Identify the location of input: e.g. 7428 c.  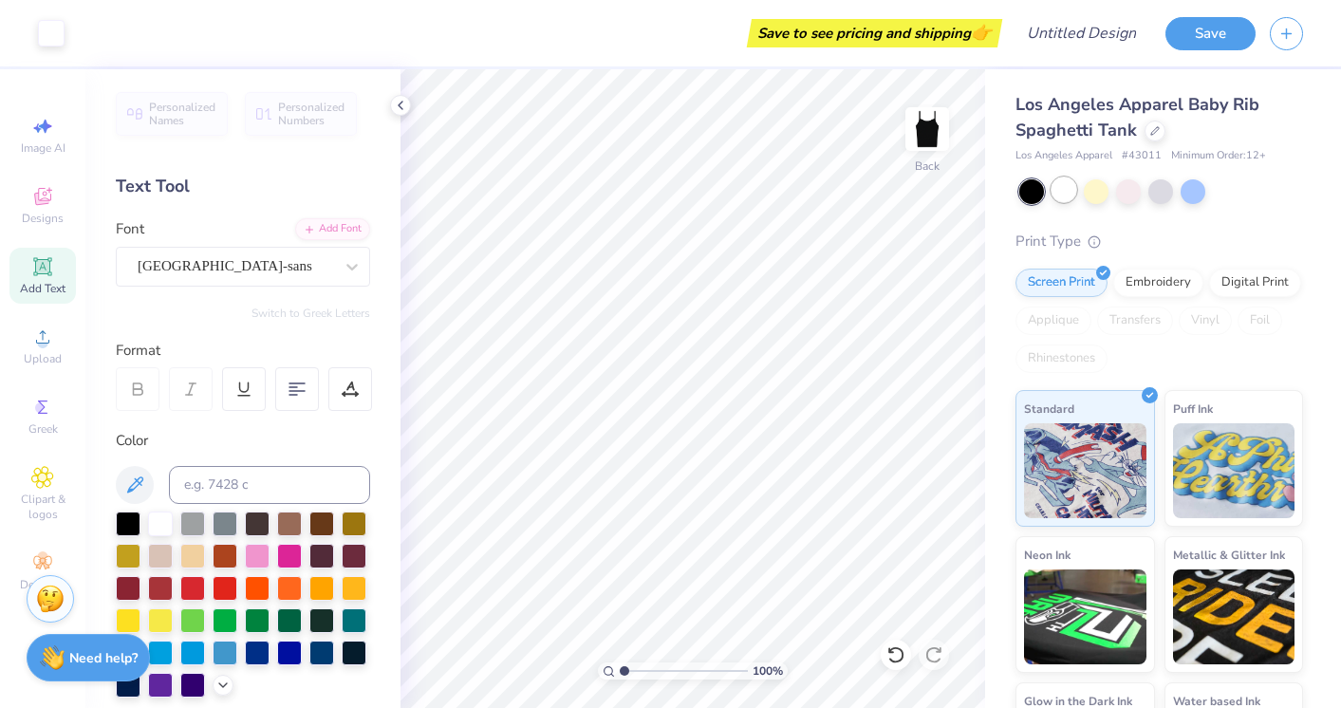
(270, 485).